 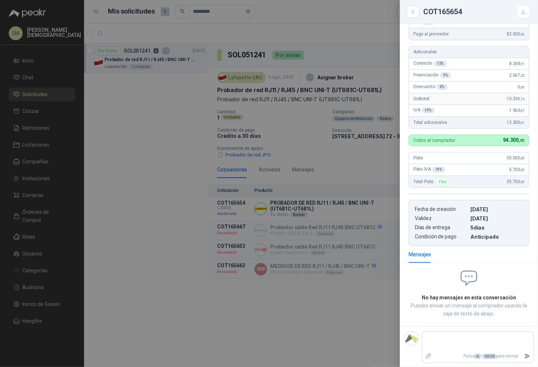 I want to click on div: 12 %, so click(x=441, y=64).